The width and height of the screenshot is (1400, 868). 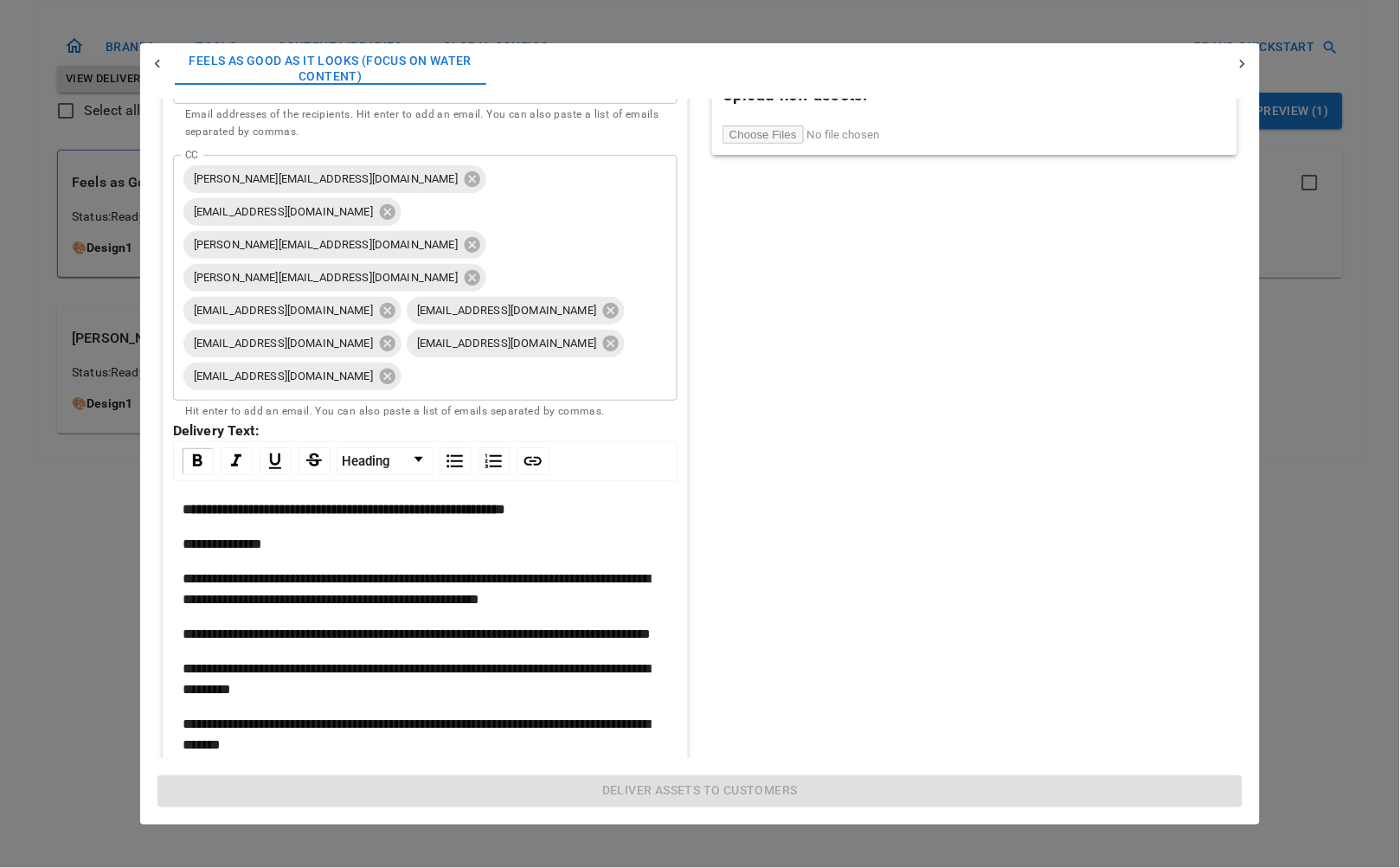 I want to click on div: rdw-block-control, so click(x=385, y=461).